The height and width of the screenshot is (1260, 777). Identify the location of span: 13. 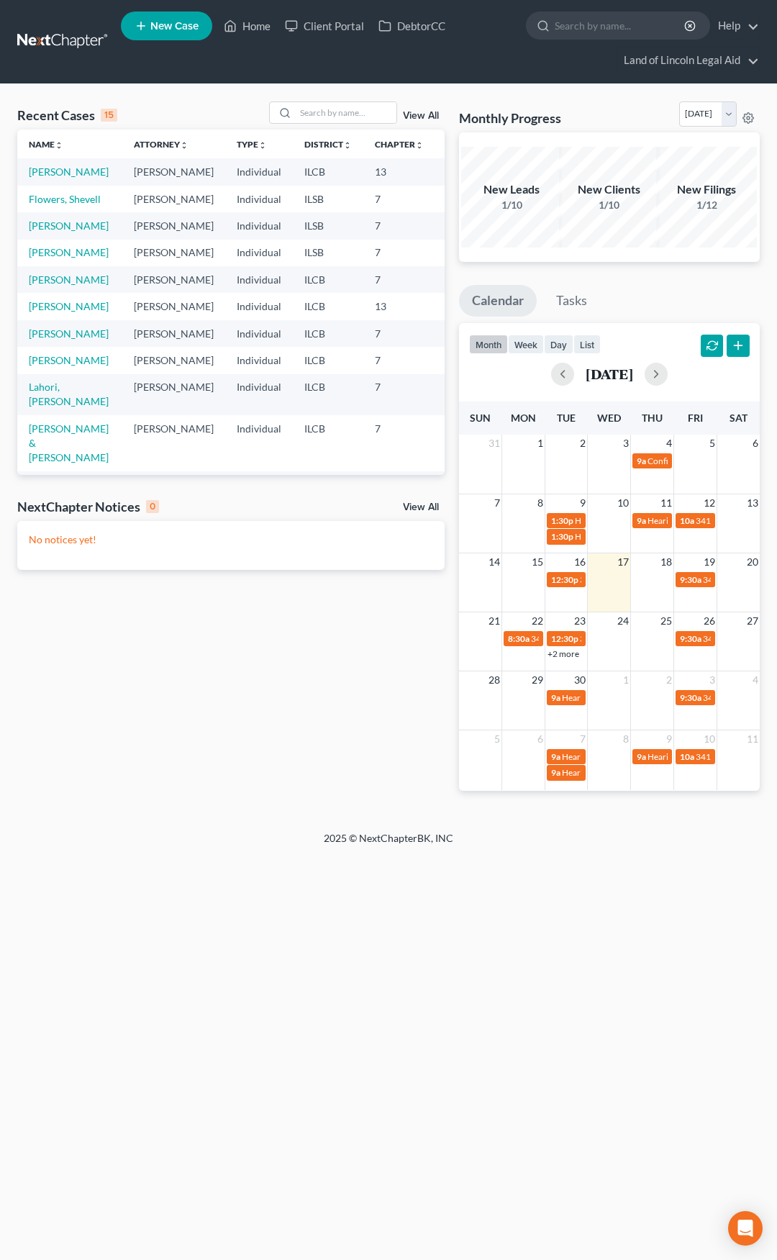
(753, 503).